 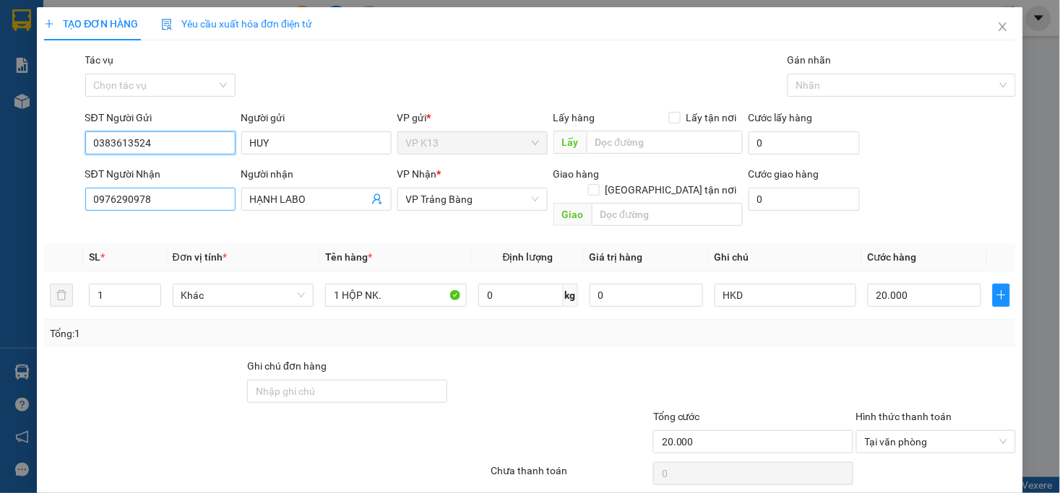 What do you see at coordinates (91, 24) in the screenshot?
I see `span: TẠO ĐƠN HÀNG` at bounding box center [91, 24].